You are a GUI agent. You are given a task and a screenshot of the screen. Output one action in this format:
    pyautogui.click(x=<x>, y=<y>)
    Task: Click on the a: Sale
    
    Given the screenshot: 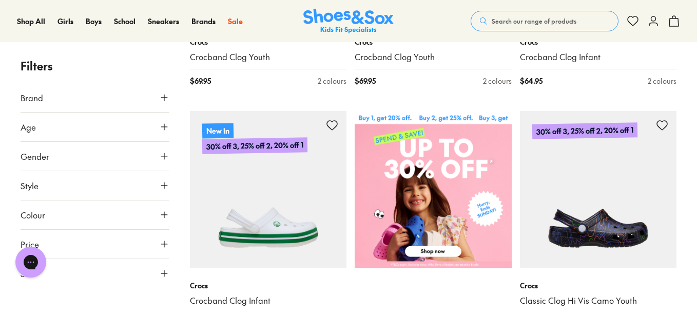 What is the action you would take?
    pyautogui.click(x=235, y=21)
    